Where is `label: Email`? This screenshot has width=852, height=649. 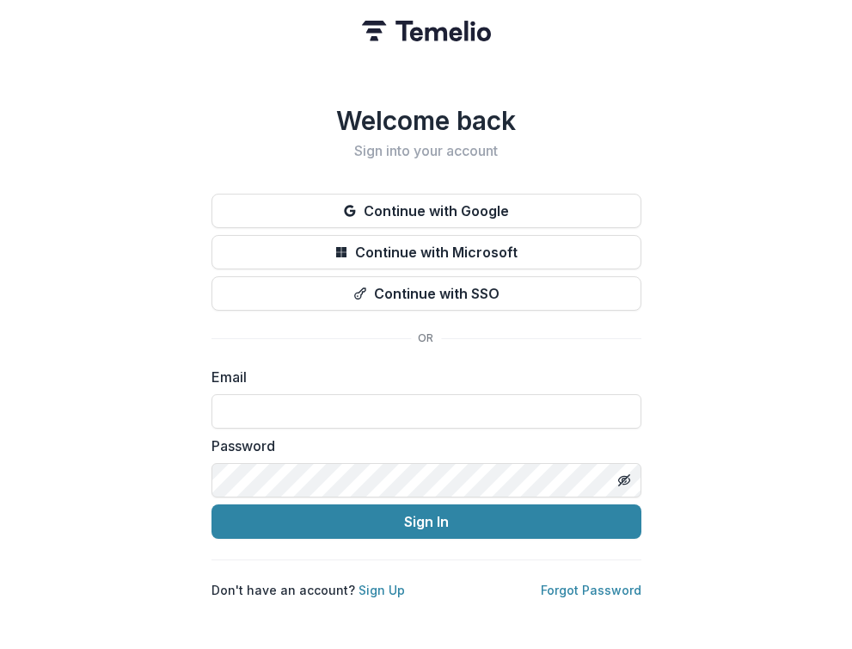
label: Email is located at coordinates (421, 377).